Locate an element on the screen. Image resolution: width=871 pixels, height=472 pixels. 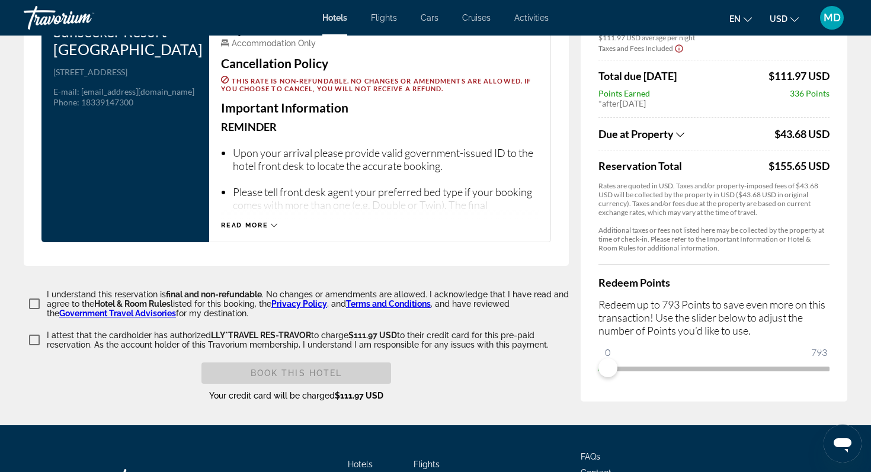
p: Additional taxes or fees not listed here may be collected by the property at time of check-in. Pl... is located at coordinates (714, 239).